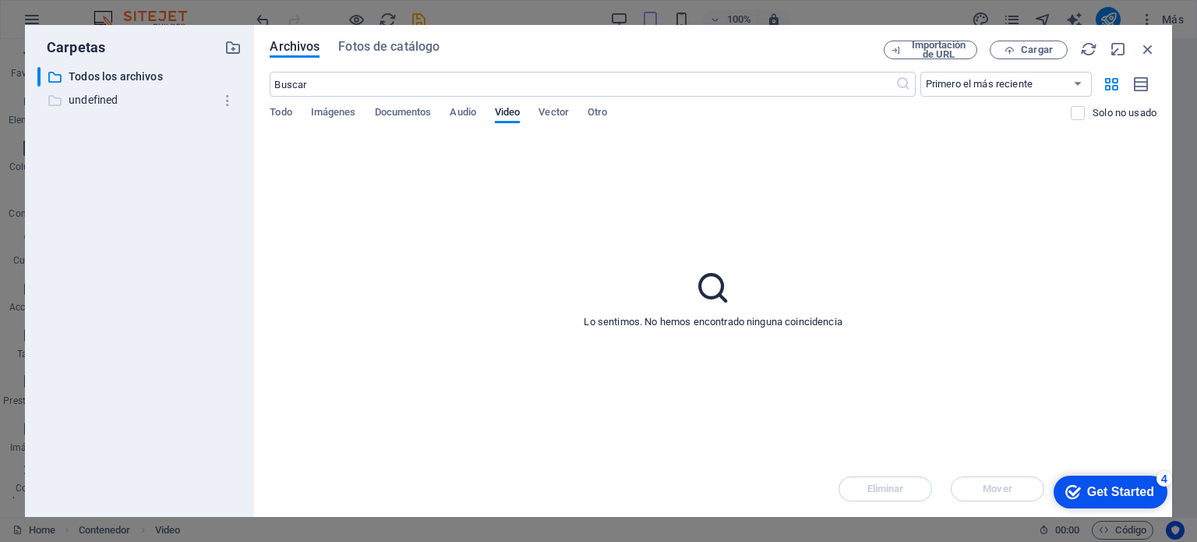 The image size is (1197, 542). What do you see at coordinates (295, 47) in the screenshot?
I see `span: Archivos` at bounding box center [295, 47].